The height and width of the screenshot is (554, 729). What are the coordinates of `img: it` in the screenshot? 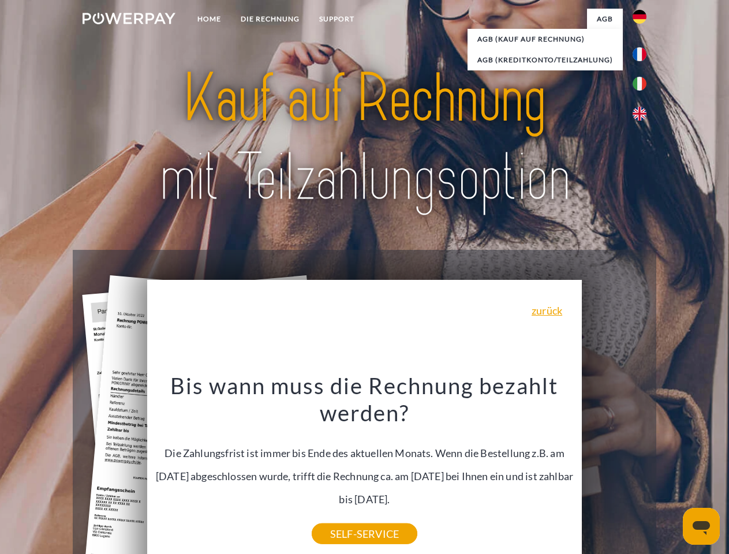 It's located at (640, 84).